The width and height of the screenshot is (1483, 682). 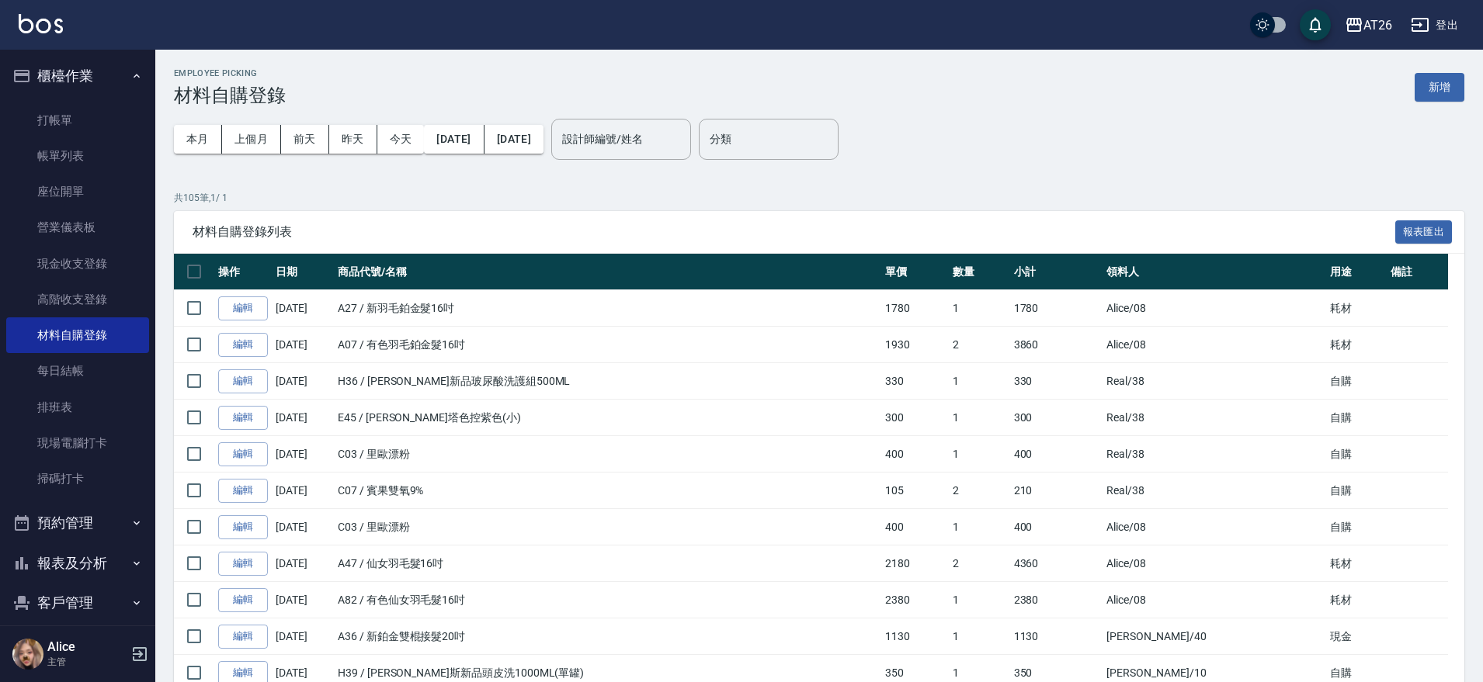 I want to click on td: A27 / 新羽毛鉑金髮16吋, so click(x=607, y=308).